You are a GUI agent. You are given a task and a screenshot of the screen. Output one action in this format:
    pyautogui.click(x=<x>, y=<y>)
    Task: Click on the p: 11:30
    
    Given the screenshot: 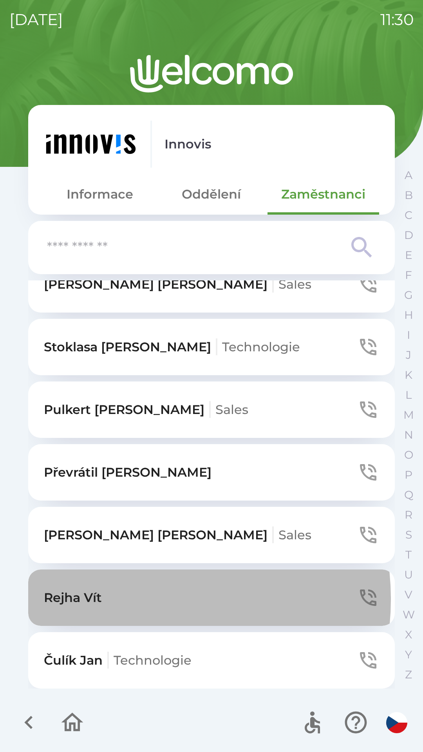 What is the action you would take?
    pyautogui.click(x=397, y=20)
    